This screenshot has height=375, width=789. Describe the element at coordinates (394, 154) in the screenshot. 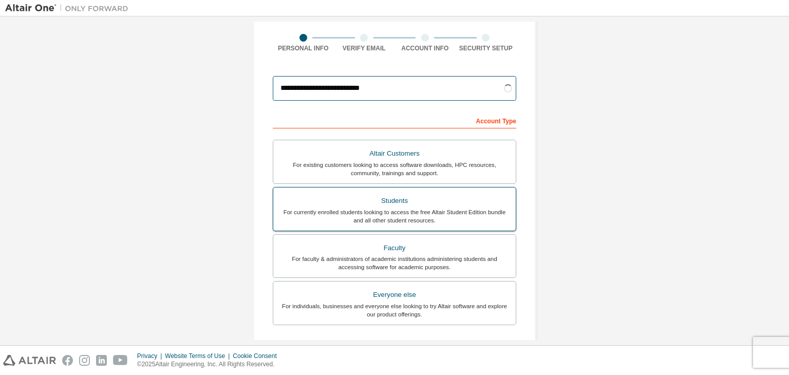

I see `div: Altair Customers` at that location.